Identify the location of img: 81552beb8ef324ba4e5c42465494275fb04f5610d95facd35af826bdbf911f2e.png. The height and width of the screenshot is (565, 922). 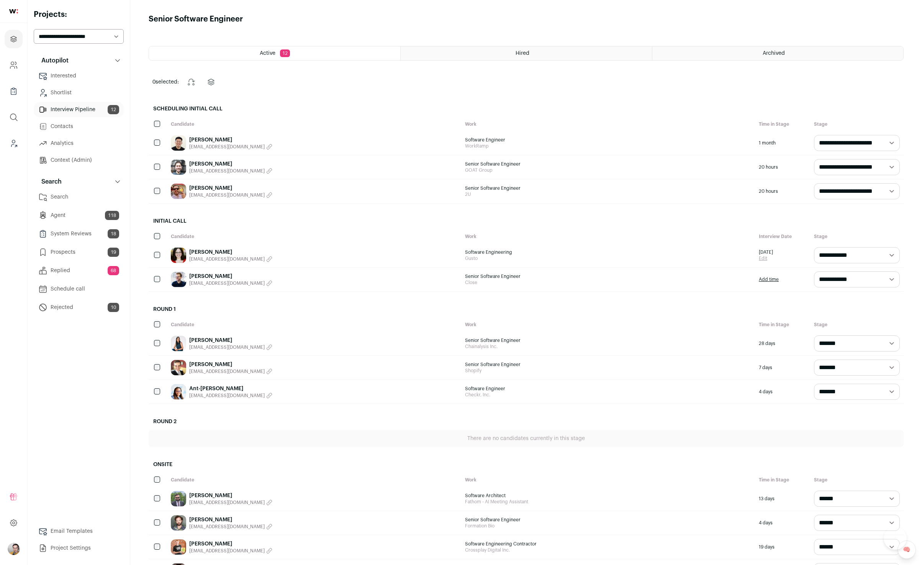
(179, 167).